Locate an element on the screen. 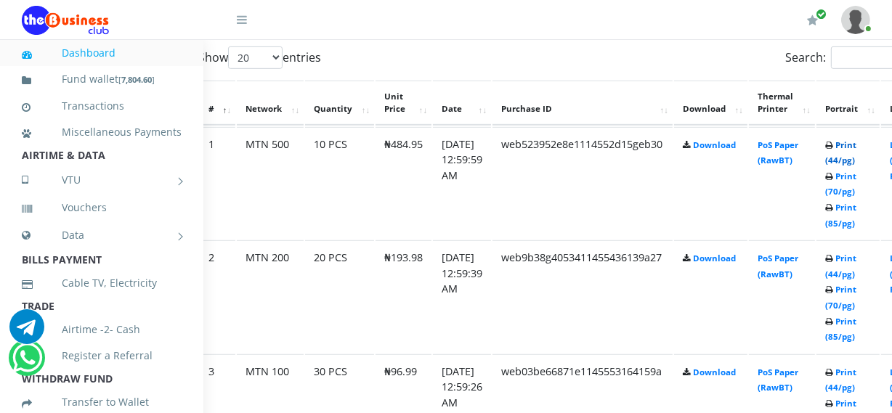  td: 2 is located at coordinates (217, 296).